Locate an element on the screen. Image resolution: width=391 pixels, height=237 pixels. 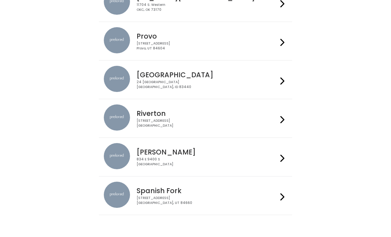
h4: Provo is located at coordinates (207, 36).